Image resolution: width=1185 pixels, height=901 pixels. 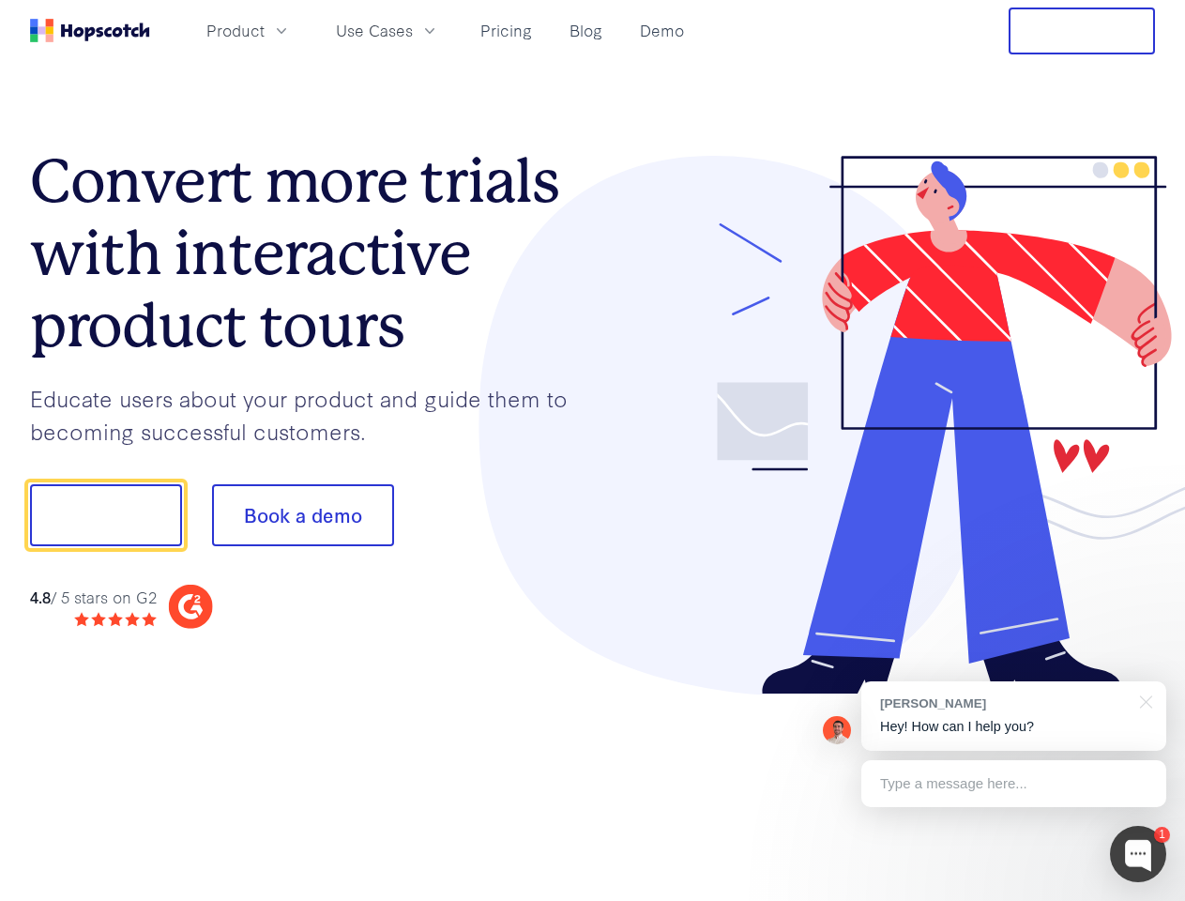 What do you see at coordinates (303, 515) in the screenshot?
I see `button: Book a demo` at bounding box center [303, 515].